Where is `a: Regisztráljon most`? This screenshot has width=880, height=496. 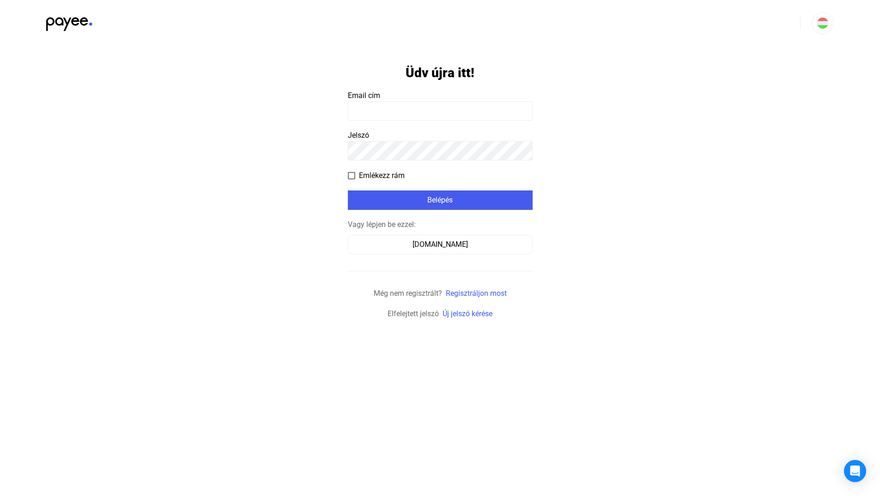
a: Regisztráljon most is located at coordinates (476, 293).